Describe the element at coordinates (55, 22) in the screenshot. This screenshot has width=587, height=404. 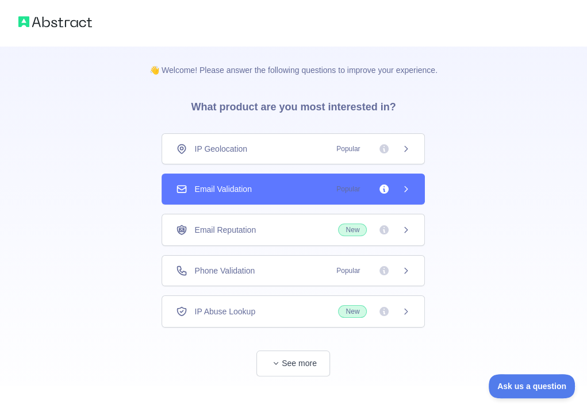
I see `img: Abstract logo` at that location.